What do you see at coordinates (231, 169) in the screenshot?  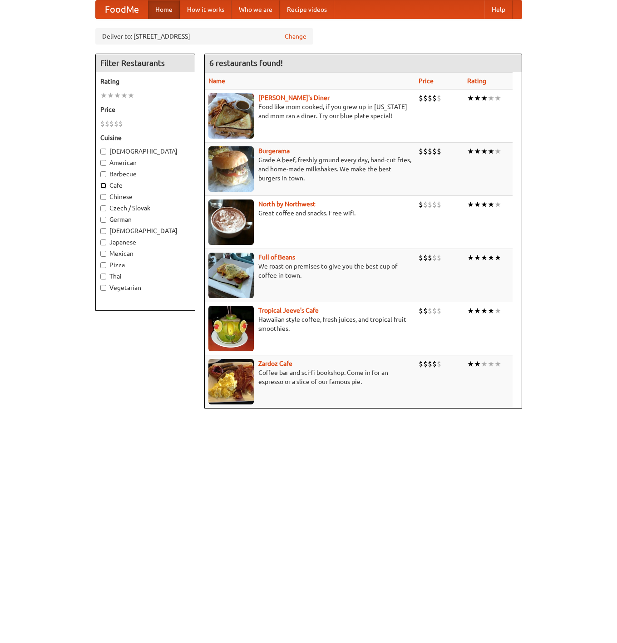 I see `img: burgerama.jpg` at bounding box center [231, 169].